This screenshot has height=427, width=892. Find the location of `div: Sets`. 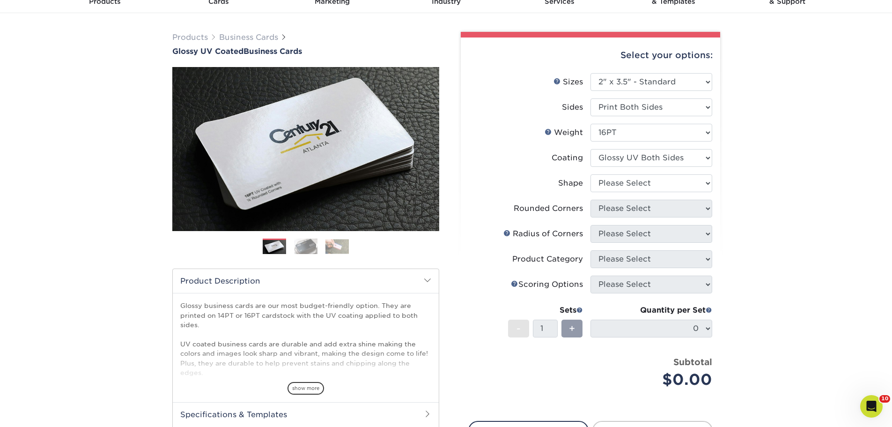

div: Sets is located at coordinates (545, 310).